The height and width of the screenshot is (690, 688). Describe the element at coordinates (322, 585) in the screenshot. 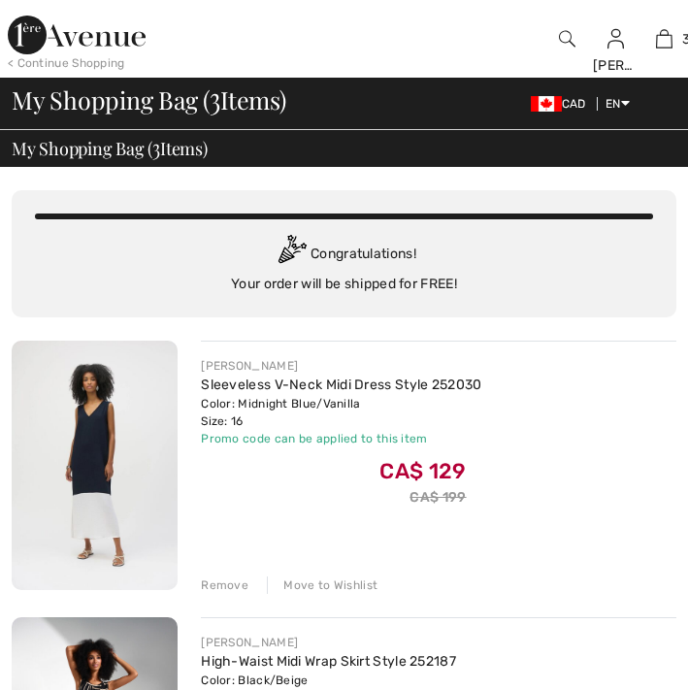

I see `div: Move to Wishlist` at that location.